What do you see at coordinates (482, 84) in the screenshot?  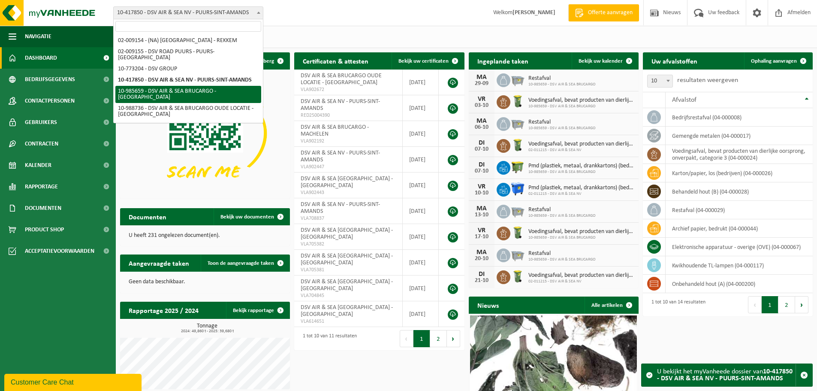 I see `div: 29-09` at bounding box center [482, 84].